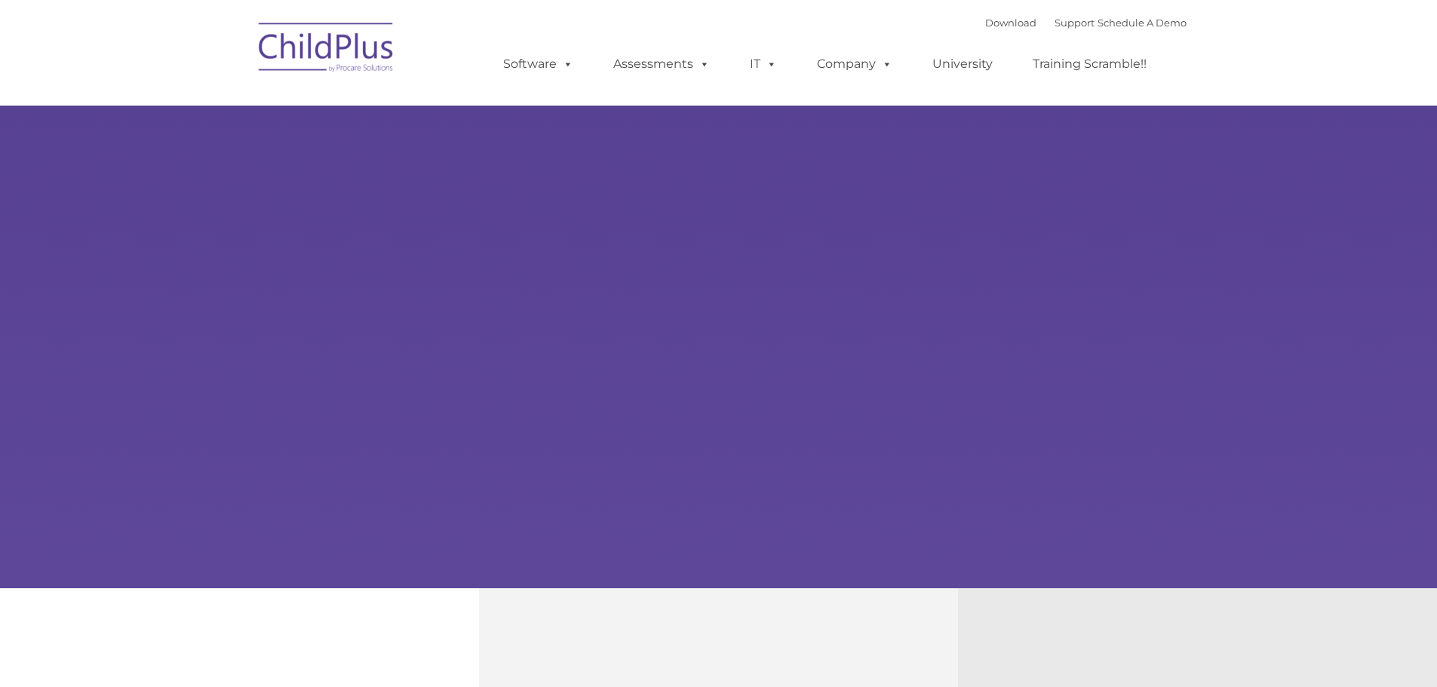 Image resolution: width=1437 pixels, height=687 pixels. Describe the element at coordinates (763, 64) in the screenshot. I see `a: IT` at that location.